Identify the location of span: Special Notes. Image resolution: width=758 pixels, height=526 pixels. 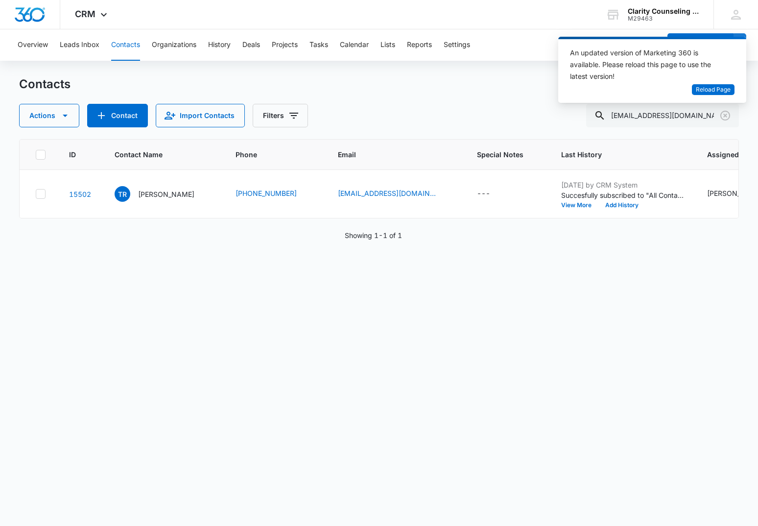
(500, 154).